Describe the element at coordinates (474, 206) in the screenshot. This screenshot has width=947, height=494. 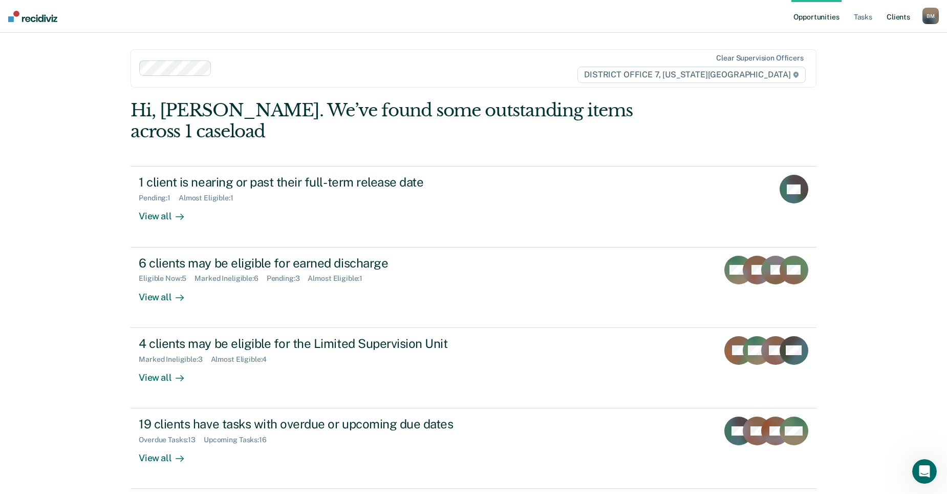
I see `a: 1 client is nearing or past their full-term release datePending:1Almost Eligible:1View all` at that location.